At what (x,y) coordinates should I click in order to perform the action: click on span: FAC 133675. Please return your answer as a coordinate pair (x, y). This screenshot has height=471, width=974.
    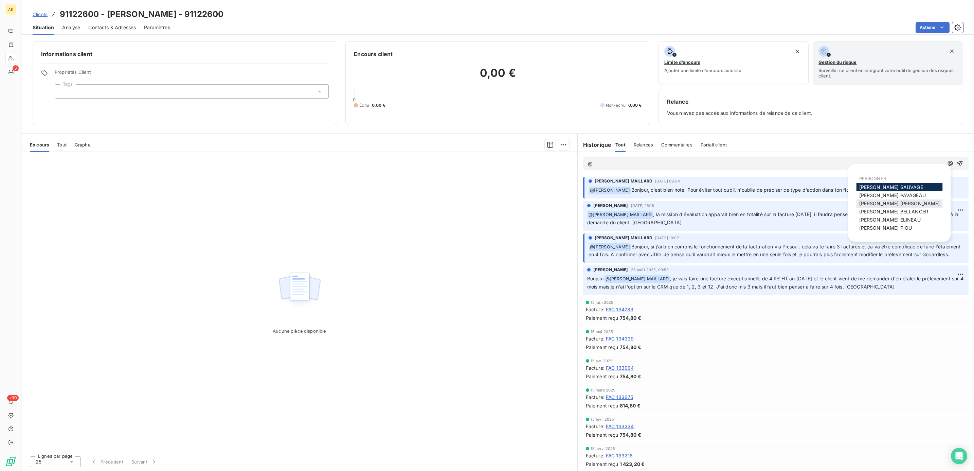
    Looking at the image, I should click on (619, 397).